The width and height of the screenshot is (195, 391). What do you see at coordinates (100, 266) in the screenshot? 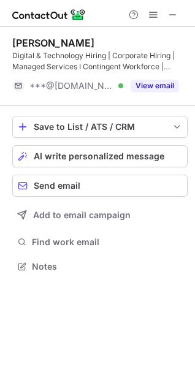
I see `button: Notes` at bounding box center [100, 266].